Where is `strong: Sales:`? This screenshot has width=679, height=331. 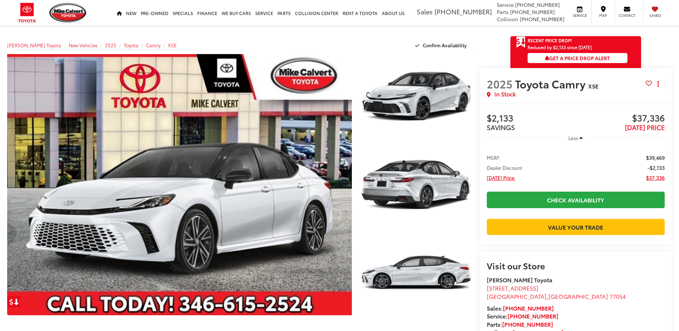 strong: Sales: is located at coordinates (520, 307).